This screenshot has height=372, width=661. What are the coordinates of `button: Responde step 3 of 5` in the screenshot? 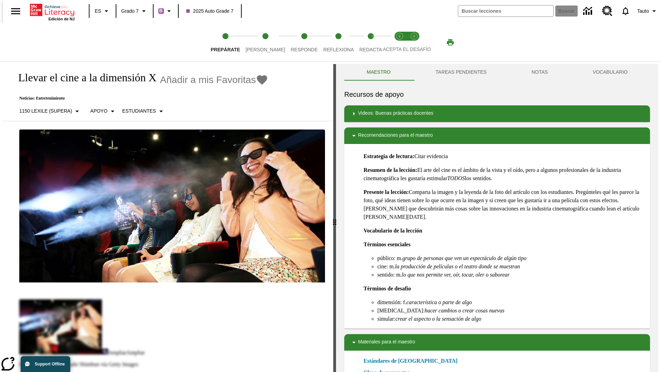 It's located at (304, 42).